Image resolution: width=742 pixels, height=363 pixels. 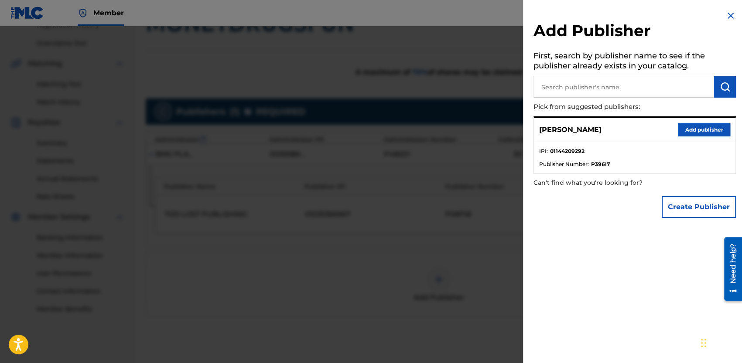 I want to click on img: Top Rightsholder, so click(x=83, y=13).